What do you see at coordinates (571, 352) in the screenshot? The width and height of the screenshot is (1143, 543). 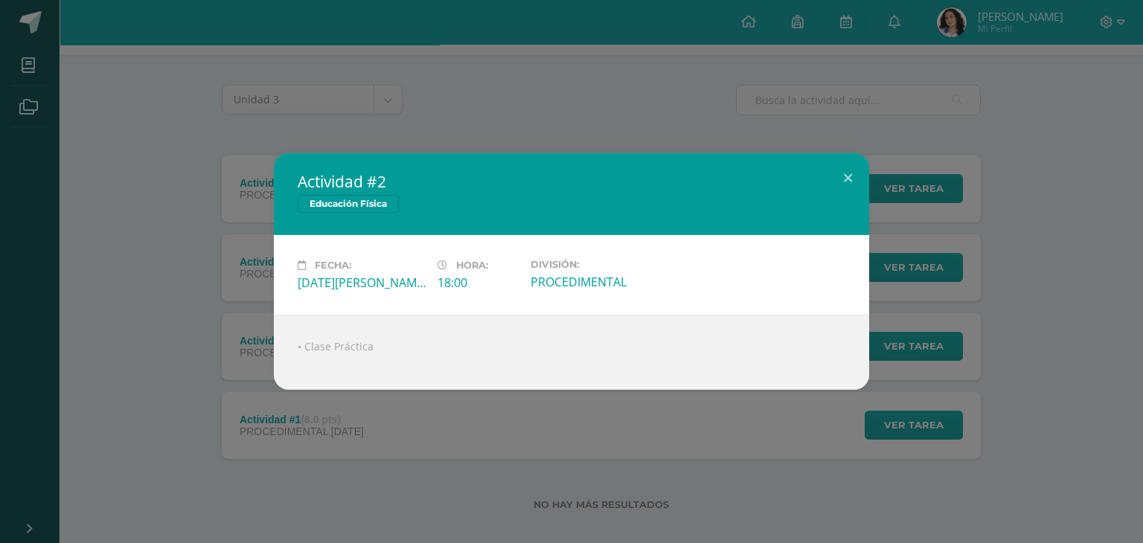 I see `div: • Clase Práctica` at bounding box center [571, 352].